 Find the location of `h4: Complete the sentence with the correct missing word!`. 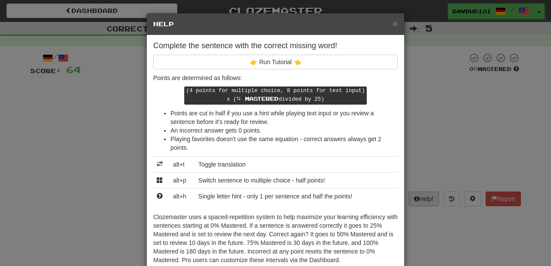

h4: Complete the sentence with the correct missing word! is located at coordinates (276, 46).